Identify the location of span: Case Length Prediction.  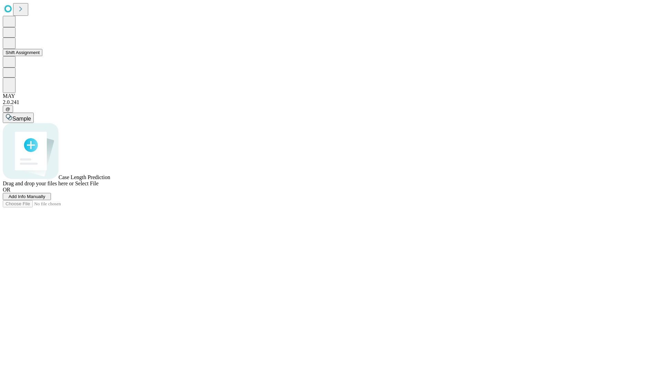
(84, 177).